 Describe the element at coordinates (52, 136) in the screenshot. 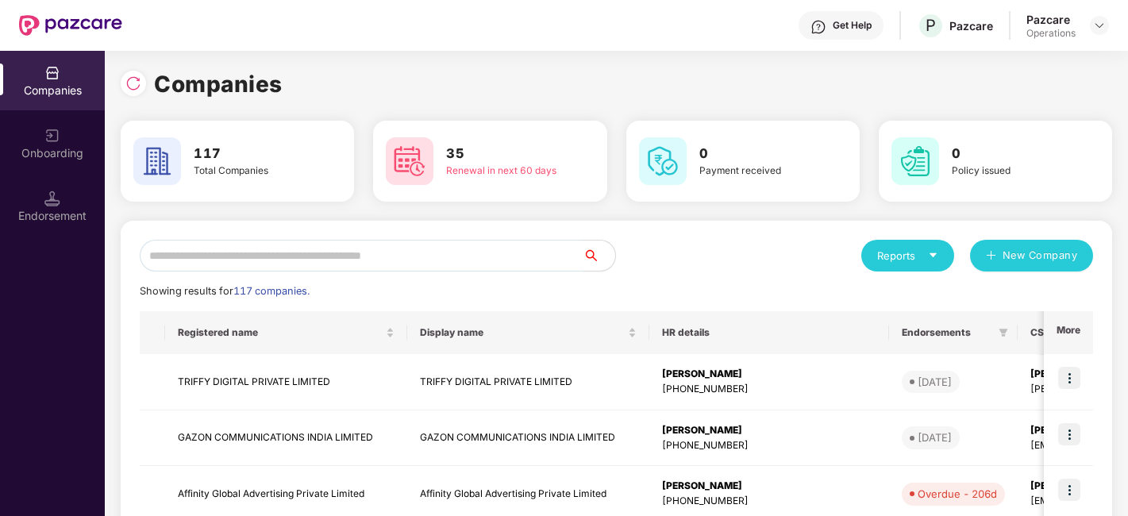

I see `img: svg+xml;base64,PHN2ZyB3aWR0aD0iMjAiIGhlaWdodD0iMjAiIHZpZXdCb3g9IjAgMCAyMCAyMCIgZmlsbD0ibm9uZSIgeG...` at that location.